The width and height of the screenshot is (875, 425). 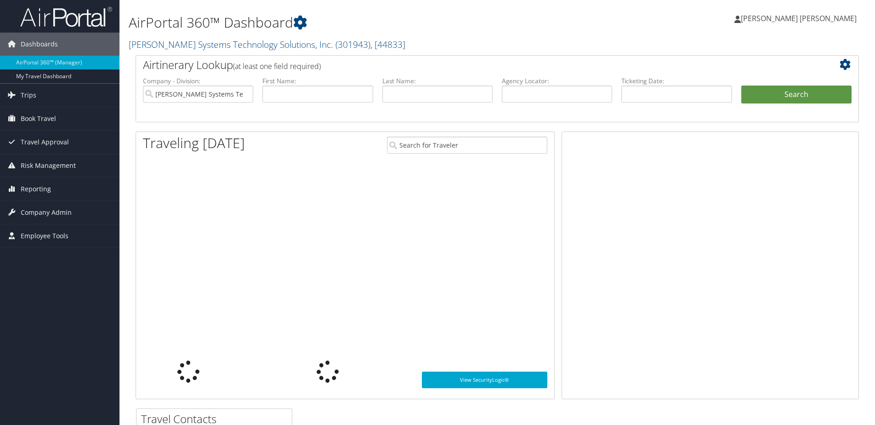 I want to click on label: Ticketing Date:, so click(x=676, y=81).